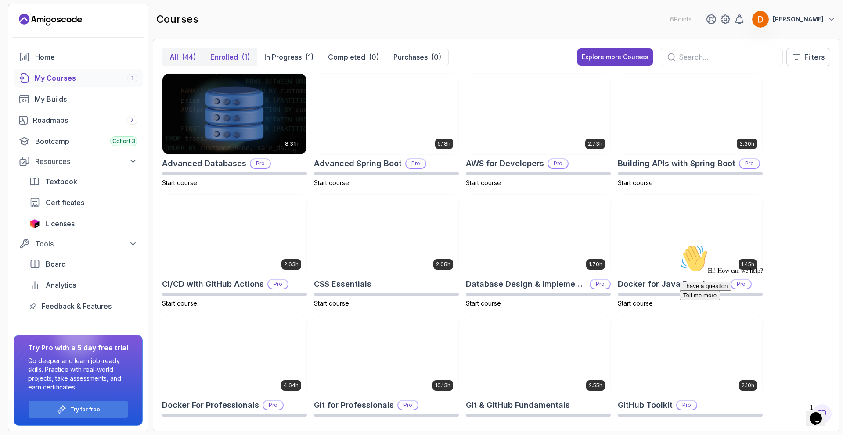 This screenshot has width=843, height=435. I want to click on img: :wave:, so click(18, 18).